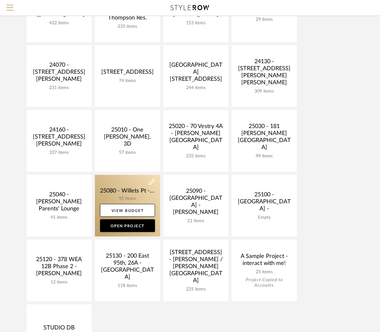  Describe the element at coordinates (59, 218) in the screenshot. I see `div: 41 items` at that location.